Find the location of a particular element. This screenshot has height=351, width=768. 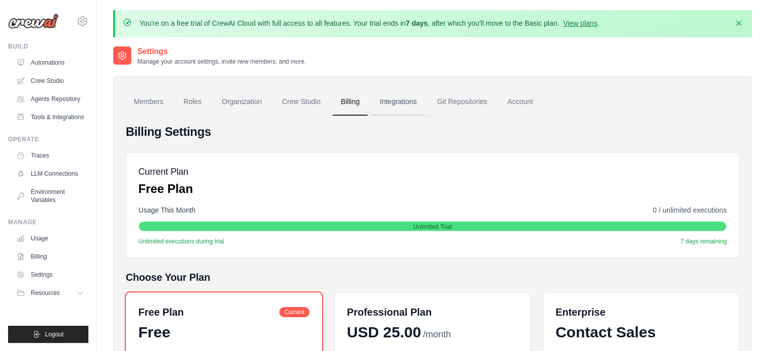

p: Free Plan is located at coordinates (166, 189).